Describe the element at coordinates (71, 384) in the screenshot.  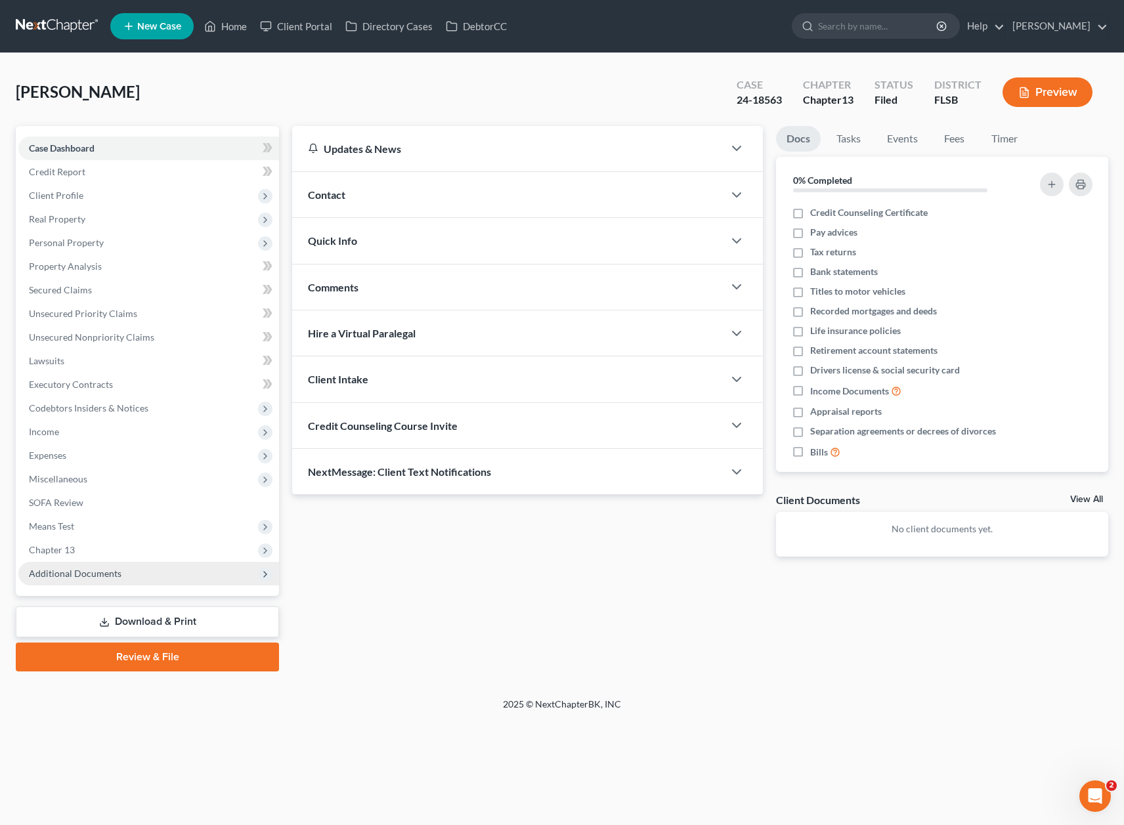
I see `span: Executory Contracts` at that location.